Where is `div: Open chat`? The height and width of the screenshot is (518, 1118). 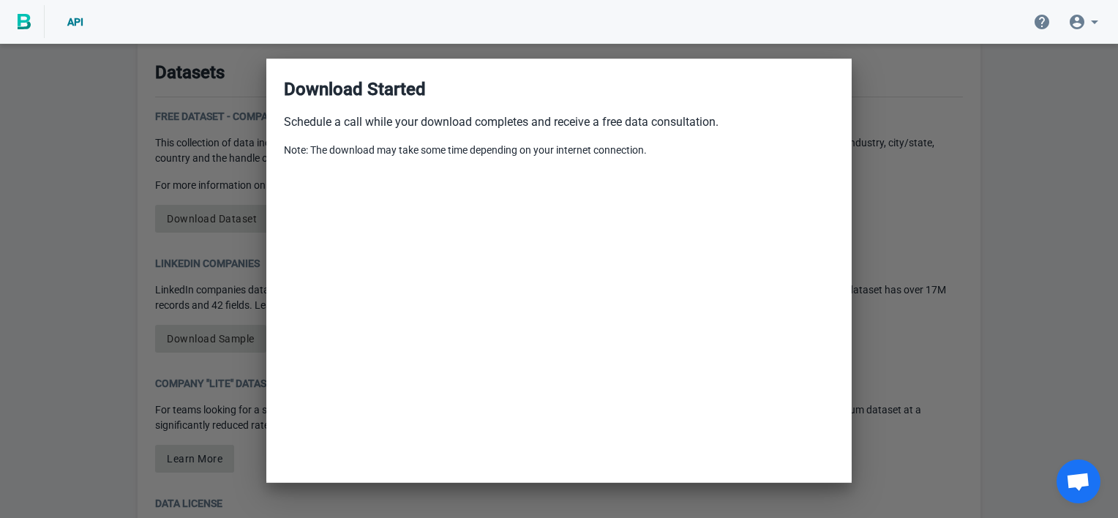
div: Open chat is located at coordinates (1078, 481).